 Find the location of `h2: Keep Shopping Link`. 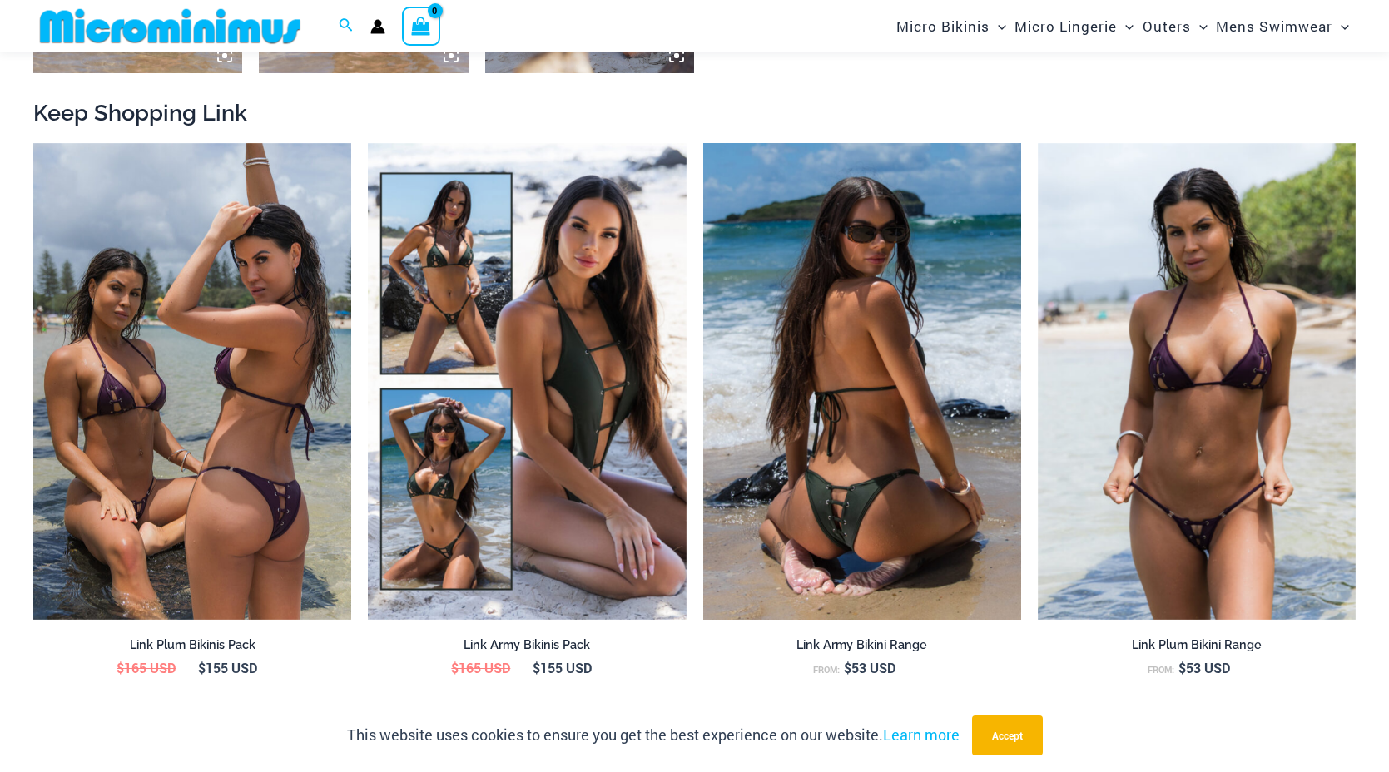

h2: Keep Shopping Link is located at coordinates (694, 112).